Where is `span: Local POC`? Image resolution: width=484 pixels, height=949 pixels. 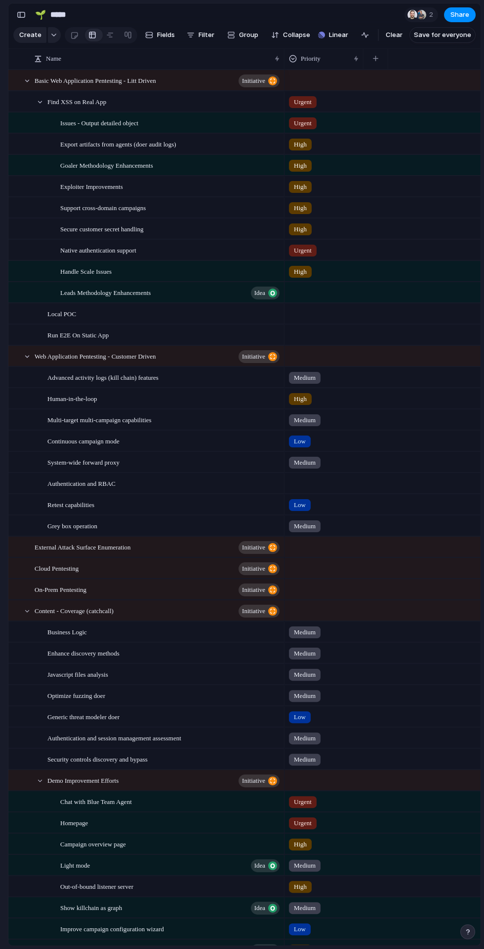 span: Local POC is located at coordinates (62, 313).